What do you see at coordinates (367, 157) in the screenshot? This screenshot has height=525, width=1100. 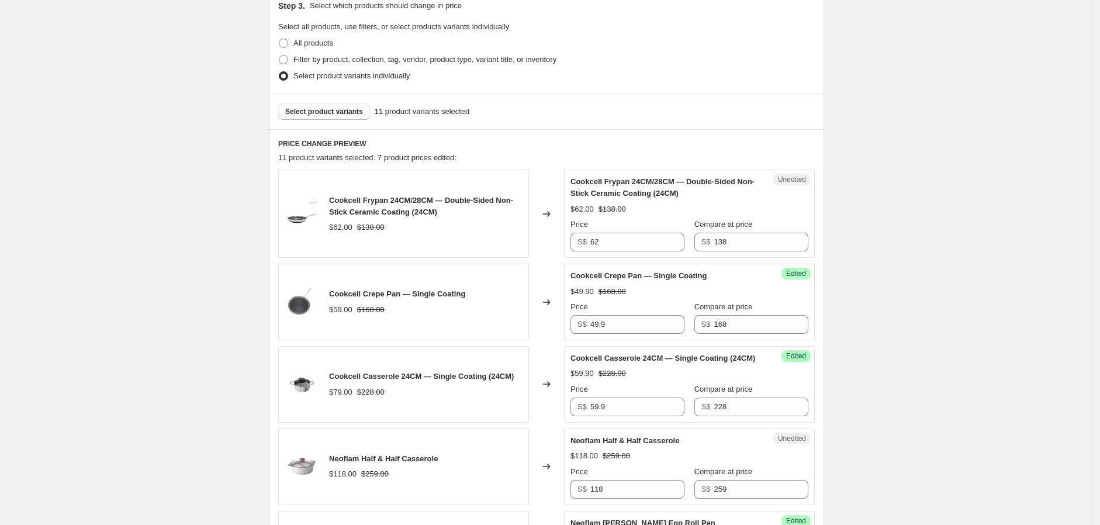 I see `span: 11 product variants selected. 7 product prices edited:` at bounding box center [367, 157].